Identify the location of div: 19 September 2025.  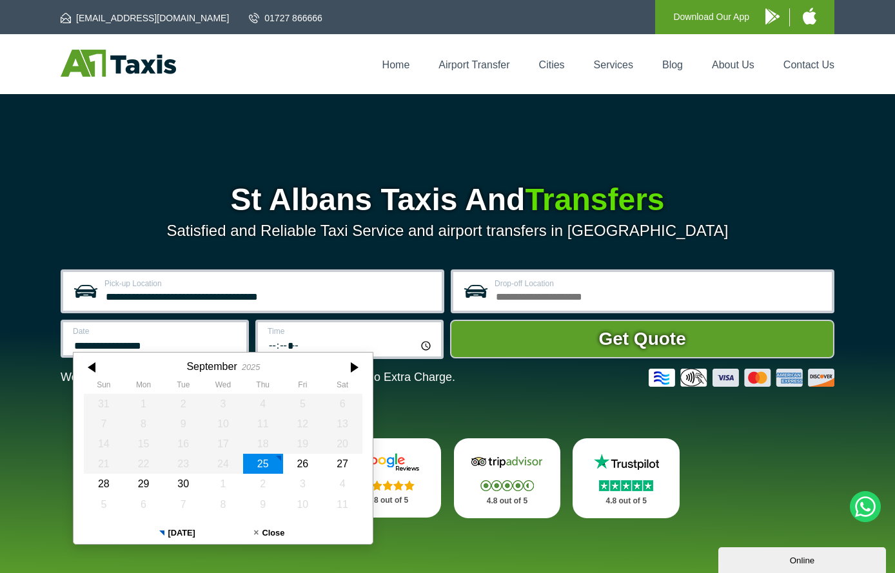
(303, 443).